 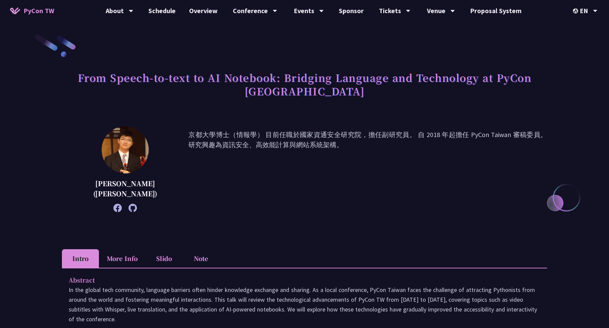 I want to click on img: Home icon of PyCon TW 2025, so click(x=15, y=11).